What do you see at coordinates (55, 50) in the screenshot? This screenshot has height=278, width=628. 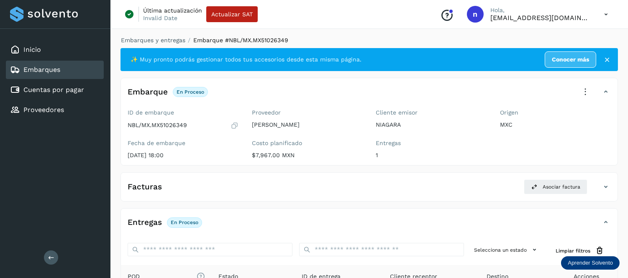 I see `div: Inicio` at bounding box center [55, 50].